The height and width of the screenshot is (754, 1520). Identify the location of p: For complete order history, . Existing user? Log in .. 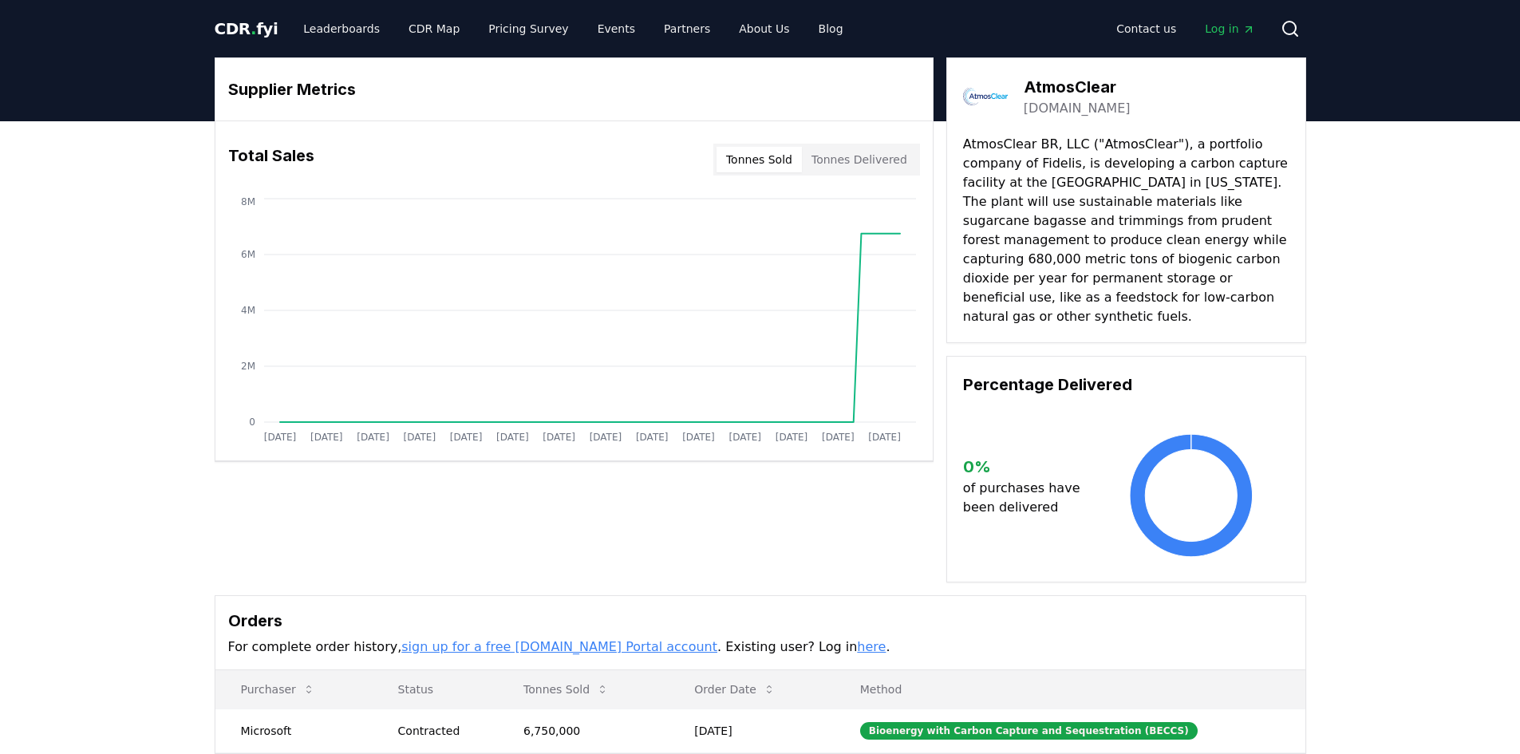
(760, 647).